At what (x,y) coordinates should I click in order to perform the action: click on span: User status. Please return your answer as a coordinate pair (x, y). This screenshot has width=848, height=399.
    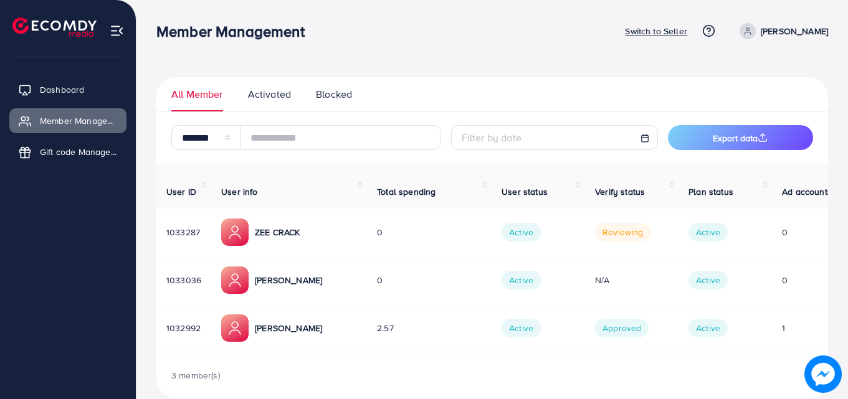
    Looking at the image, I should click on (524, 192).